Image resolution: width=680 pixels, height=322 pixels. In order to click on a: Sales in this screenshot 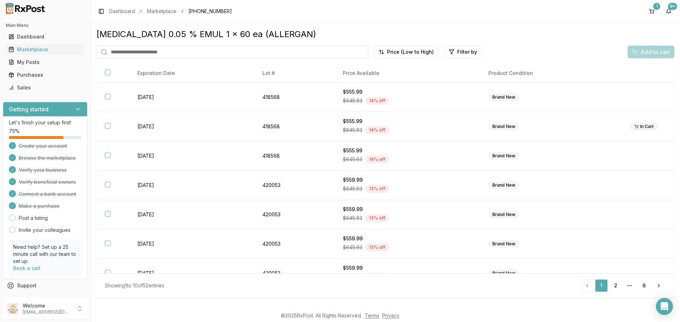, I will do `click(45, 88)`.